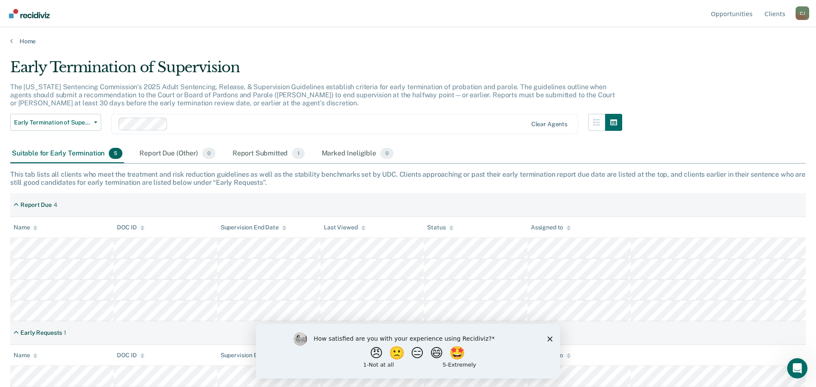 Image resolution: width=816 pixels, height=387 pixels. Describe the element at coordinates (202, 29) in the screenshot. I see `button: 5` at that location.